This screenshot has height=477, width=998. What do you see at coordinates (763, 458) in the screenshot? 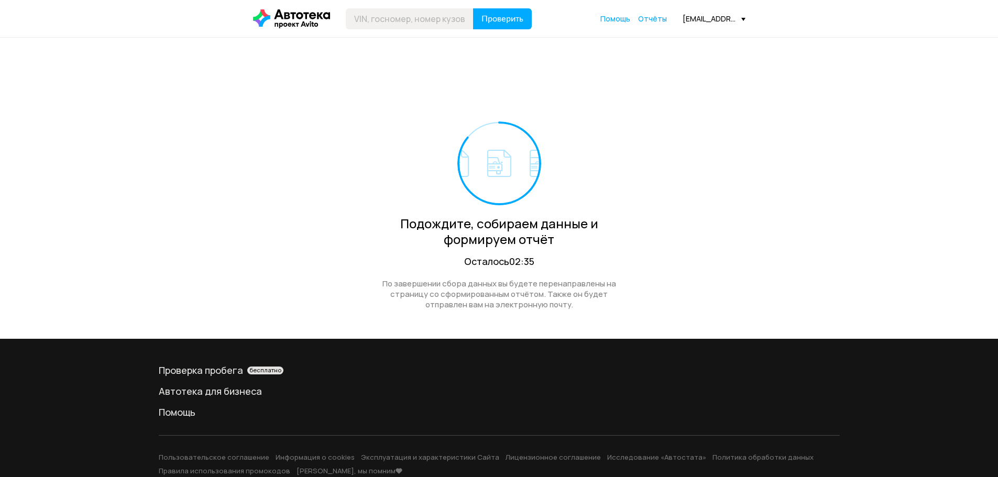
I see `a: Политика обработки данных` at bounding box center [763, 458].